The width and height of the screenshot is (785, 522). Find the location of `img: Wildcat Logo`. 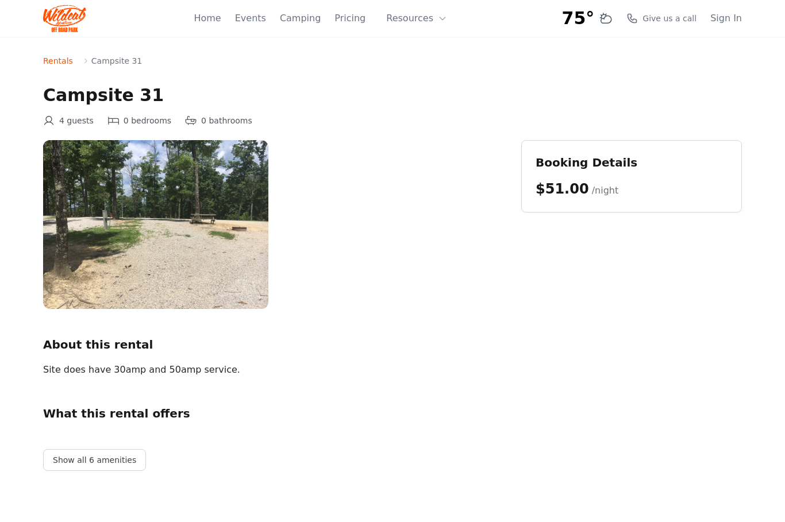

img: Wildcat Logo is located at coordinates (64, 18).